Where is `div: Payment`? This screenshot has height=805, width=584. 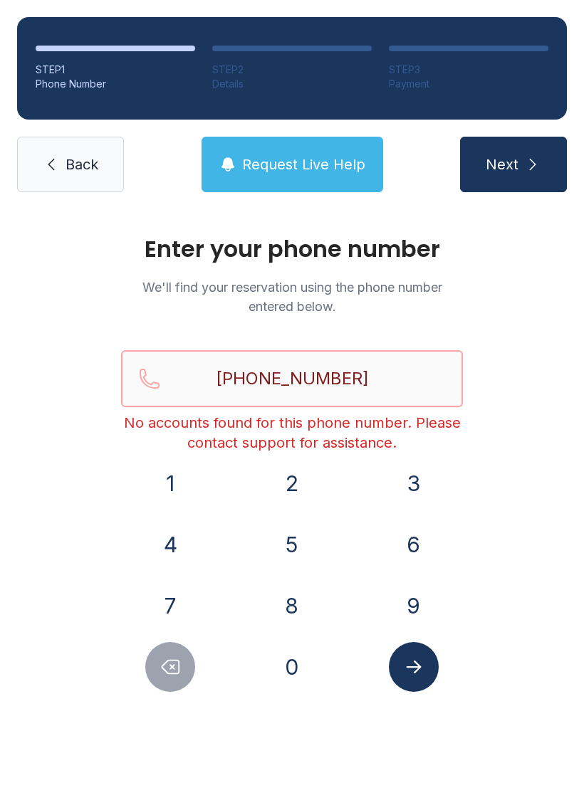
div: Payment is located at coordinates (468, 84).